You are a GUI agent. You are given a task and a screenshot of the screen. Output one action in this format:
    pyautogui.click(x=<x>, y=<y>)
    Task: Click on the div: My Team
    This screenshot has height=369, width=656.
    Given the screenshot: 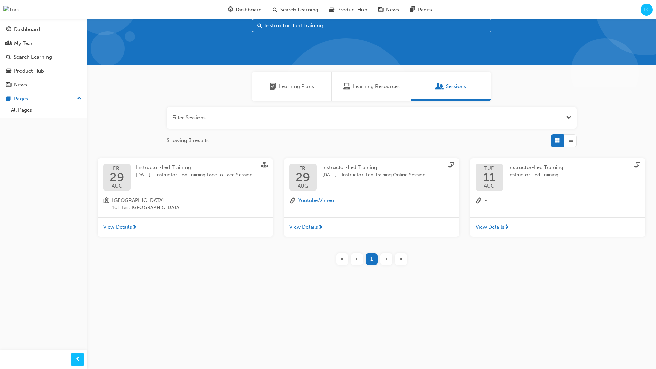 What is the action you would take?
    pyautogui.click(x=25, y=43)
    